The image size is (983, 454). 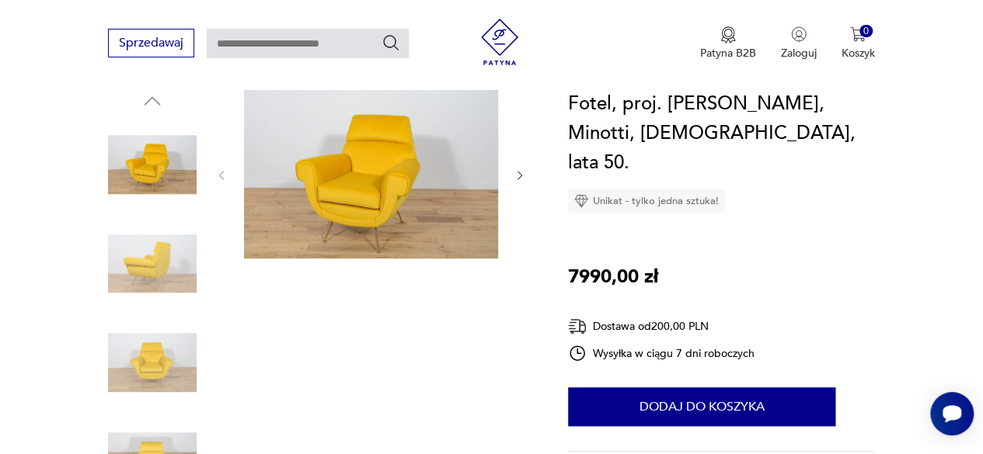 What do you see at coordinates (646, 201) in the screenshot?
I see `div: Unikat - tylko jedna sztuka!` at bounding box center [646, 201].